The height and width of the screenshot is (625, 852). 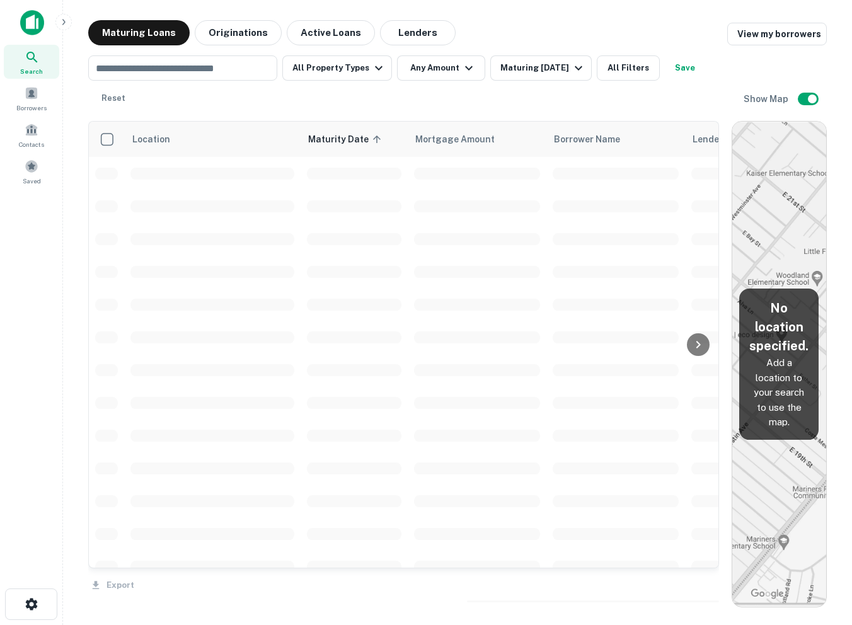 I want to click on th: Borrower Name, so click(x=615, y=139).